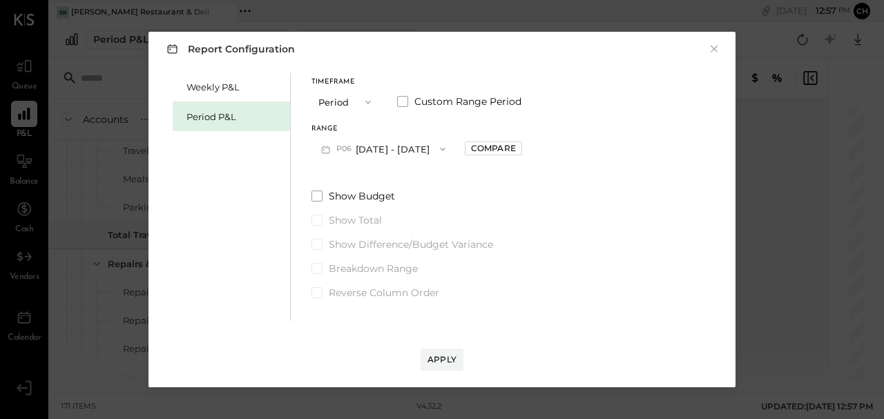  Describe the element at coordinates (346, 101) in the screenshot. I see `button: Period` at that location.